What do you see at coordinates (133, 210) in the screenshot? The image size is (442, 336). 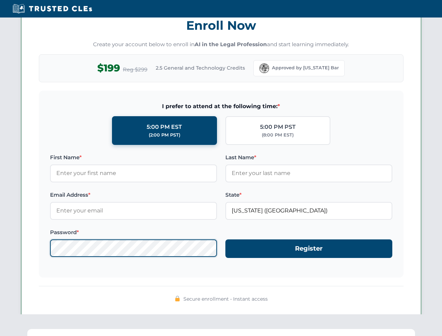 I see `input: Enter your email` at bounding box center [133, 210].